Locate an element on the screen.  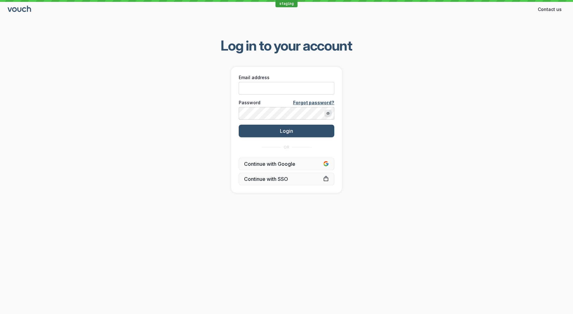
span: Email address is located at coordinates (254, 78).